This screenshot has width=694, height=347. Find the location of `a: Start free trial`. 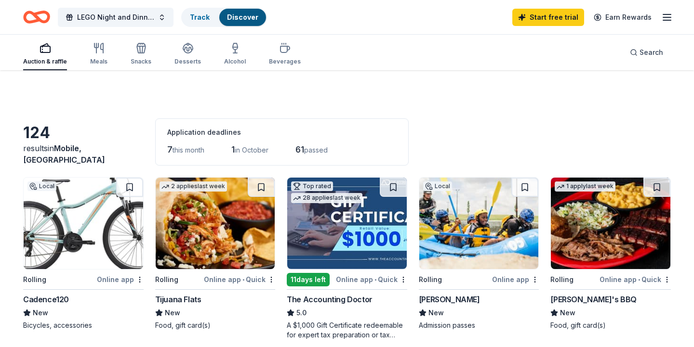

a: Start free trial is located at coordinates (548, 17).